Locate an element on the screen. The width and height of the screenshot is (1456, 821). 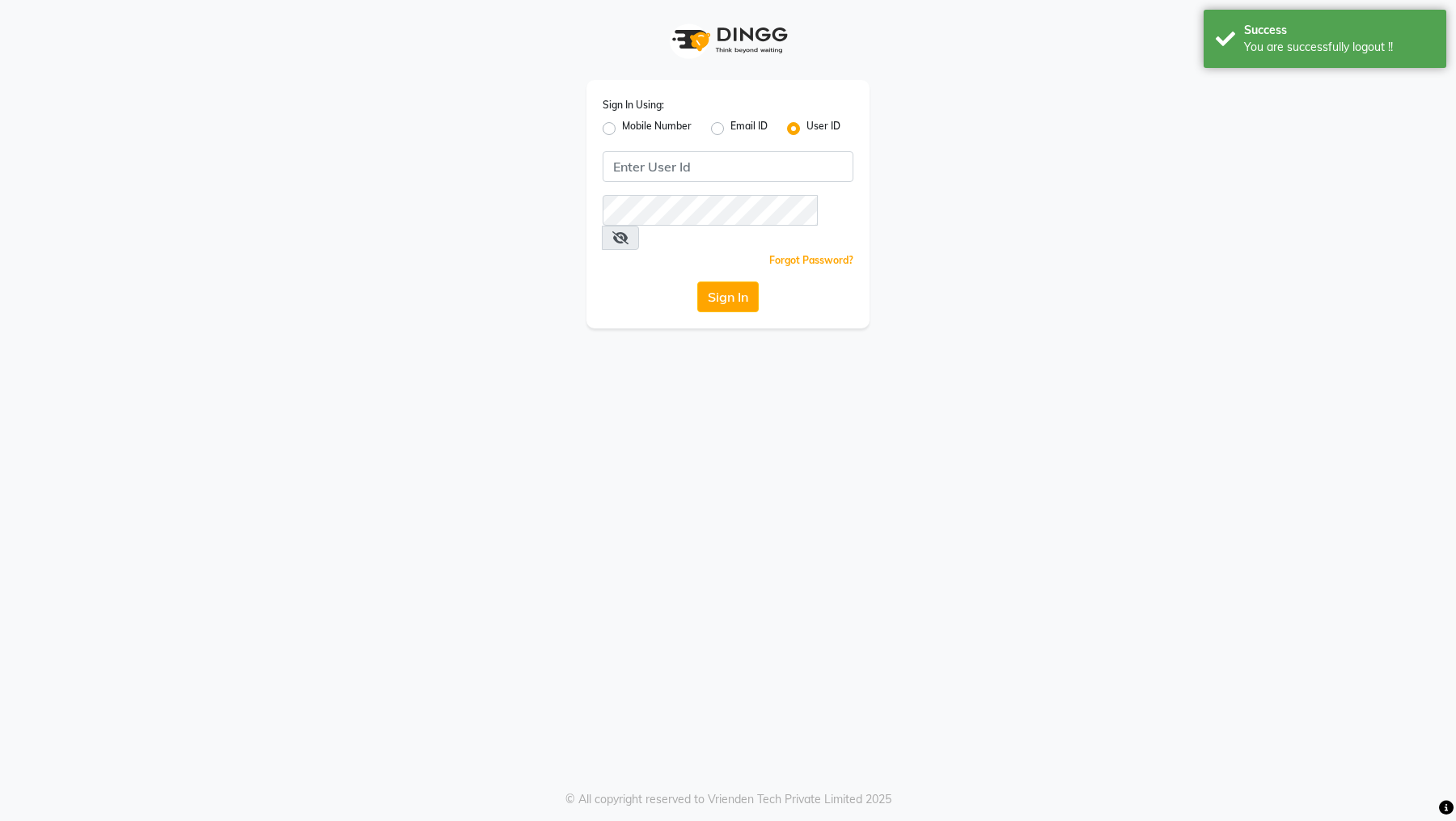
img: logo1.svg is located at coordinates (728, 39).